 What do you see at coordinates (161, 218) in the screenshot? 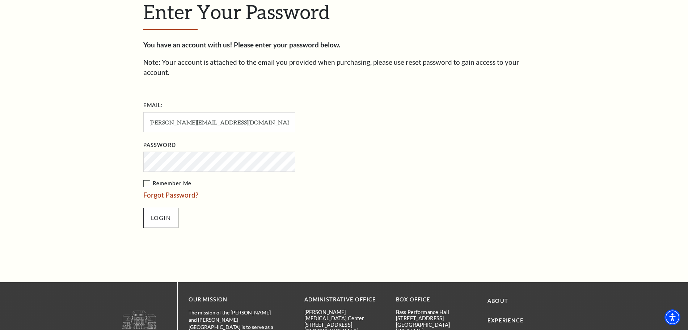
I see `input: Submit button` at bounding box center [161, 218].